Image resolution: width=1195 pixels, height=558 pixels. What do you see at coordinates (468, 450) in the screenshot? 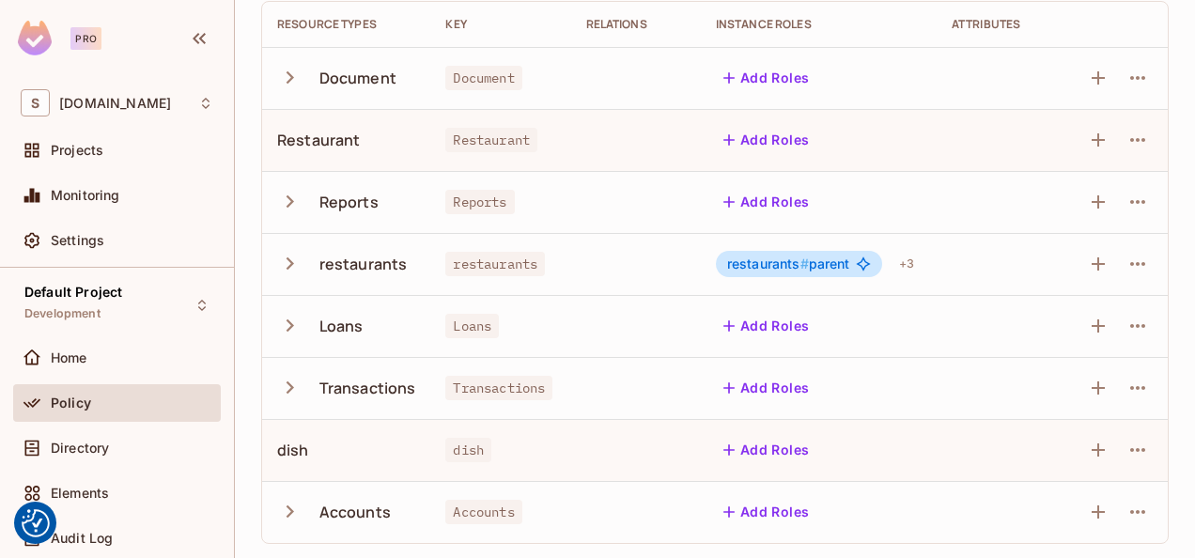
I see `span: dish` at bounding box center [468, 450].